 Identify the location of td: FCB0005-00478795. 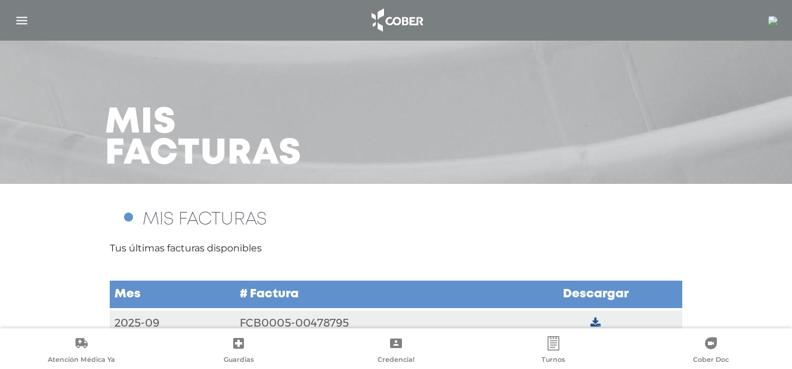
(372, 323).